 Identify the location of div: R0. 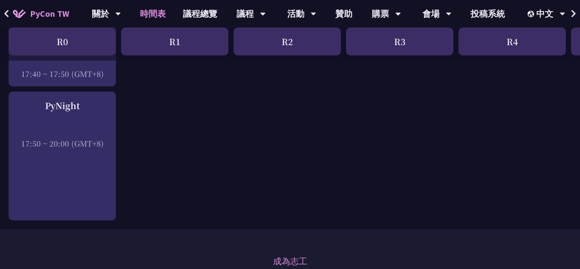
(62, 41).